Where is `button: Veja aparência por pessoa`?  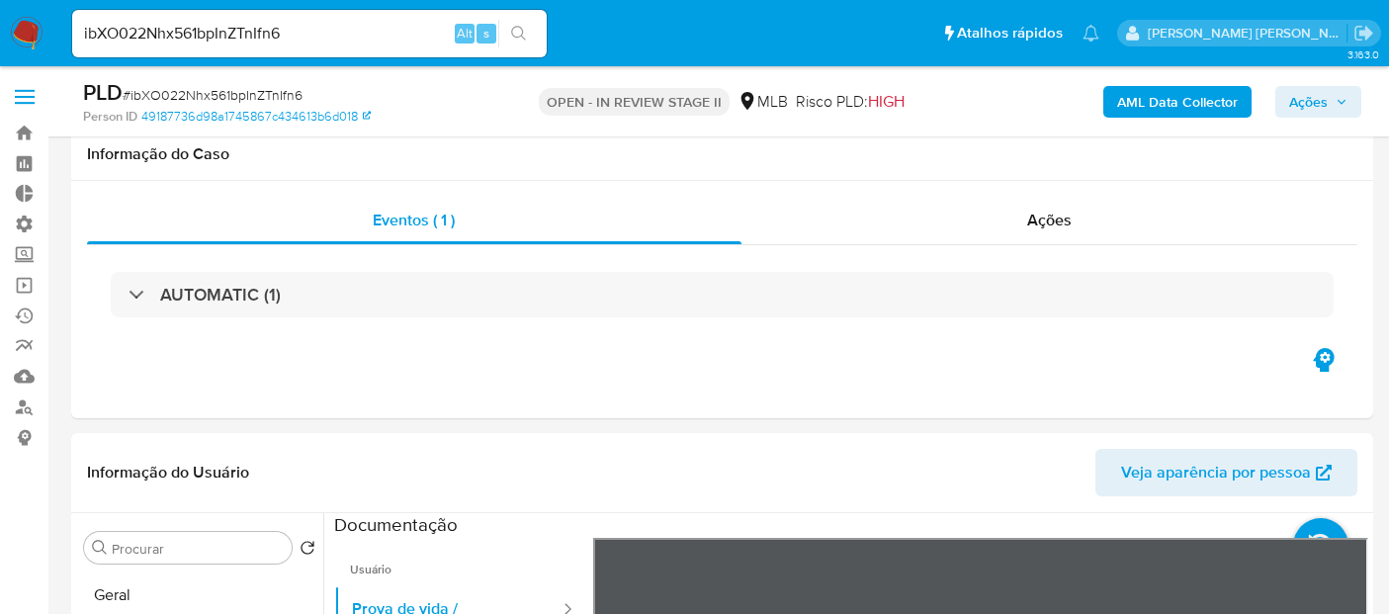 button: Veja aparência por pessoa is located at coordinates (1225, 472).